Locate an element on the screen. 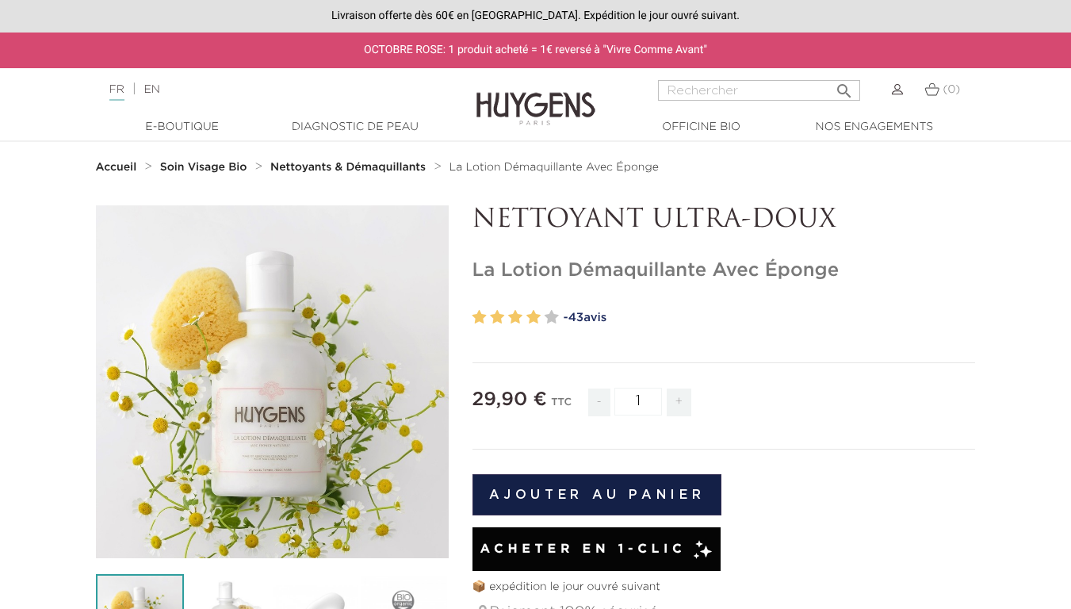  a: EN is located at coordinates (151, 90).